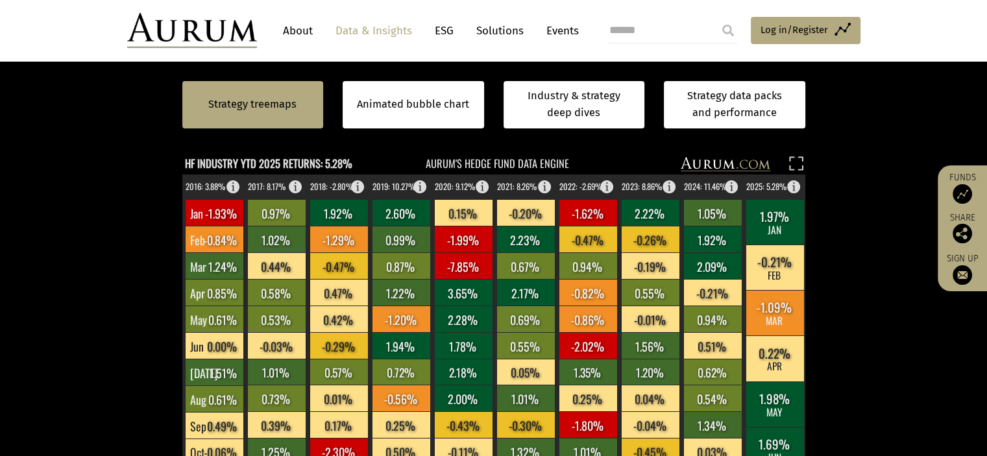 This screenshot has width=987, height=456. Describe the element at coordinates (192, 30) in the screenshot. I see `img: Aurum` at that location.